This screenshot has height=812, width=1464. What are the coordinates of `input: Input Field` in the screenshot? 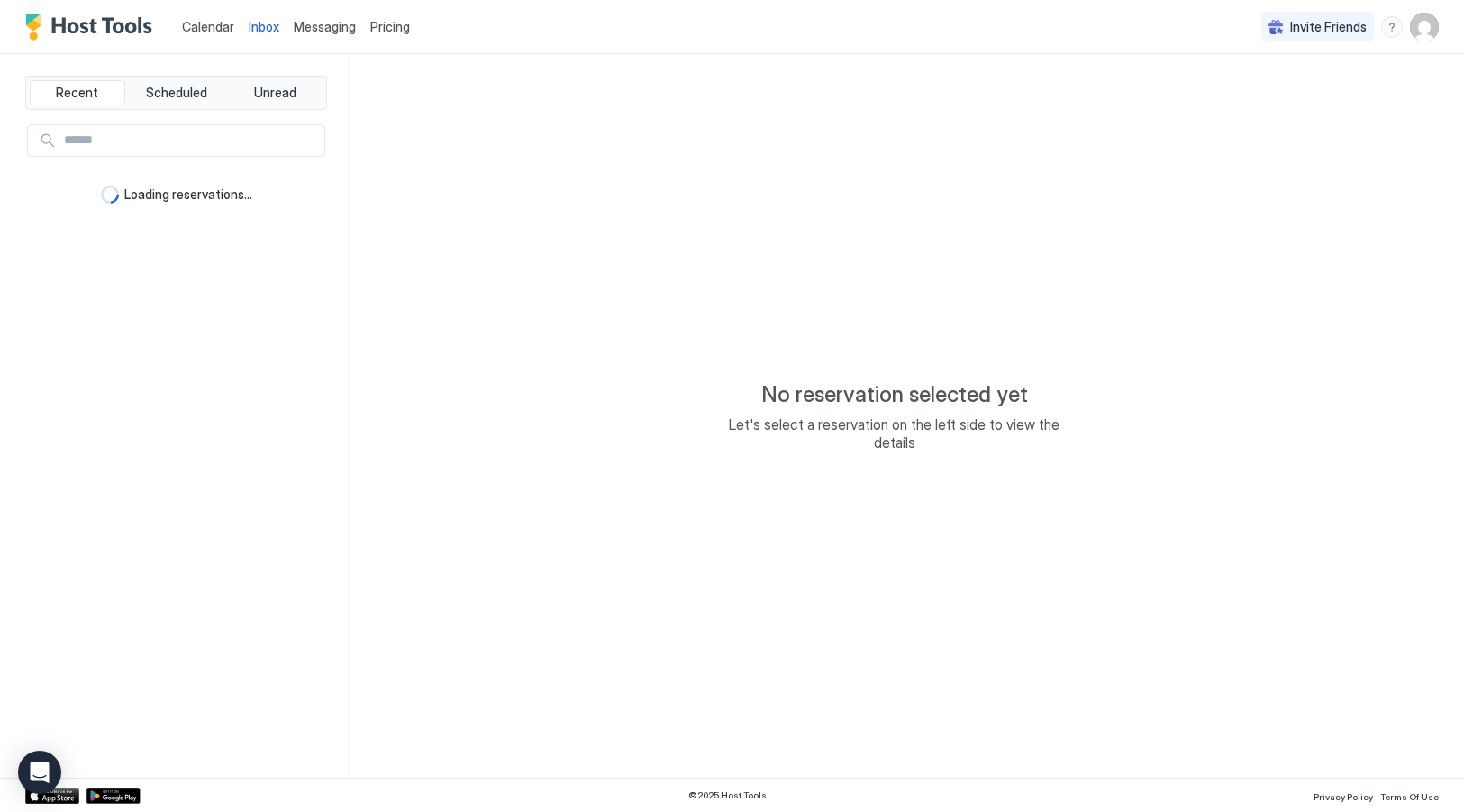 It's located at (190, 140).